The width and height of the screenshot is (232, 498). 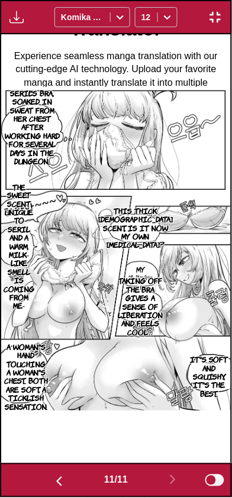 I want to click on img: Next page, so click(x=173, y=480).